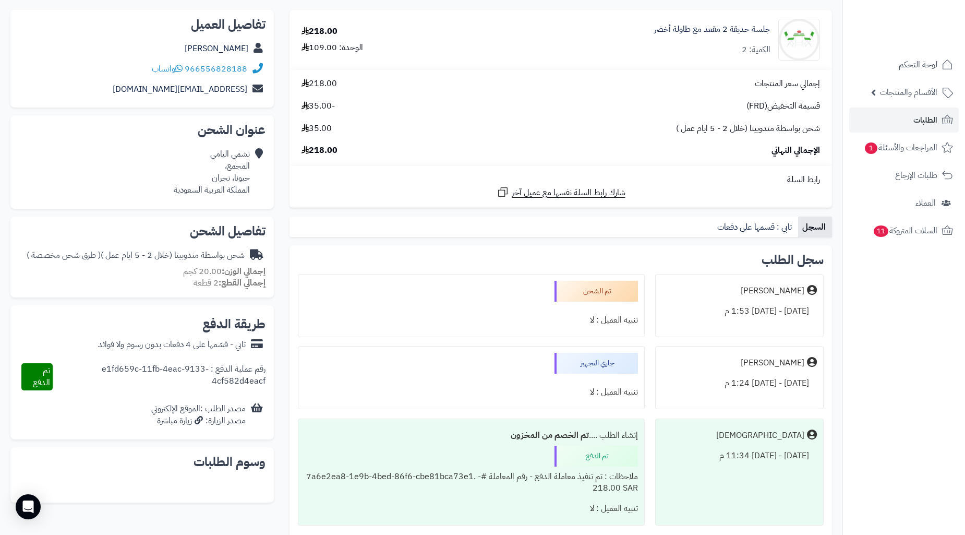  What do you see at coordinates (901, 148) in the screenshot?
I see `span: المراجعات والأسئلة` at bounding box center [901, 148].